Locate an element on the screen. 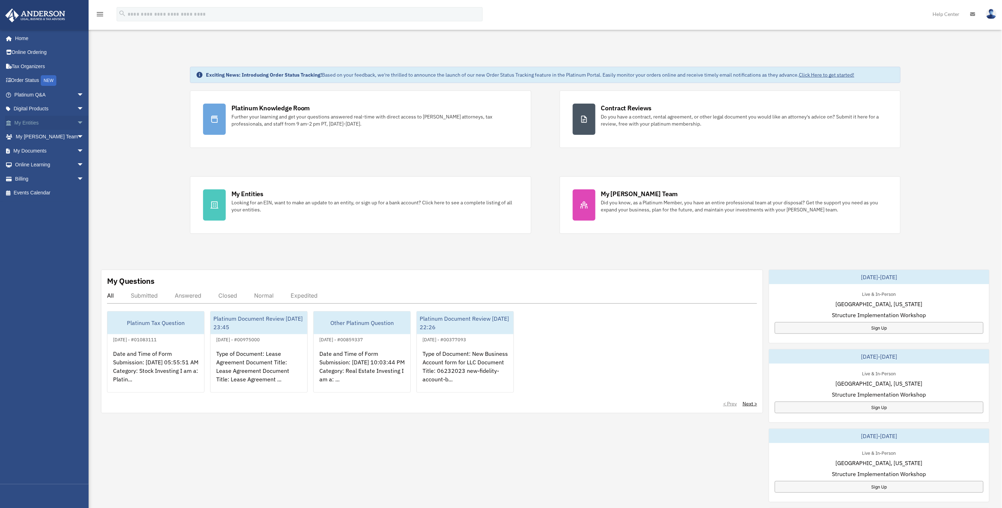 The height and width of the screenshot is (508, 1002). div: Looking for an EIN, want to make an update to an entity, or sign up for a bank account? Click her... is located at coordinates (375, 206).